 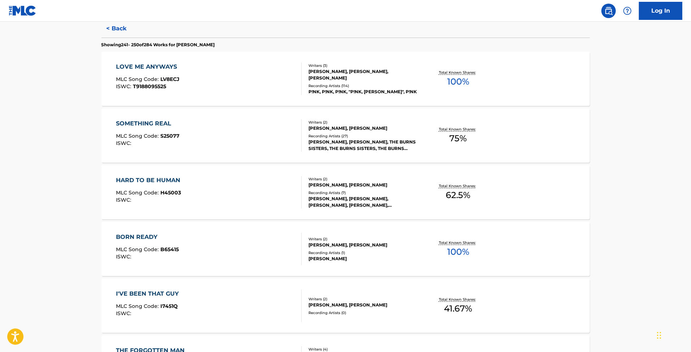 I want to click on a: Log In, so click(x=660, y=11).